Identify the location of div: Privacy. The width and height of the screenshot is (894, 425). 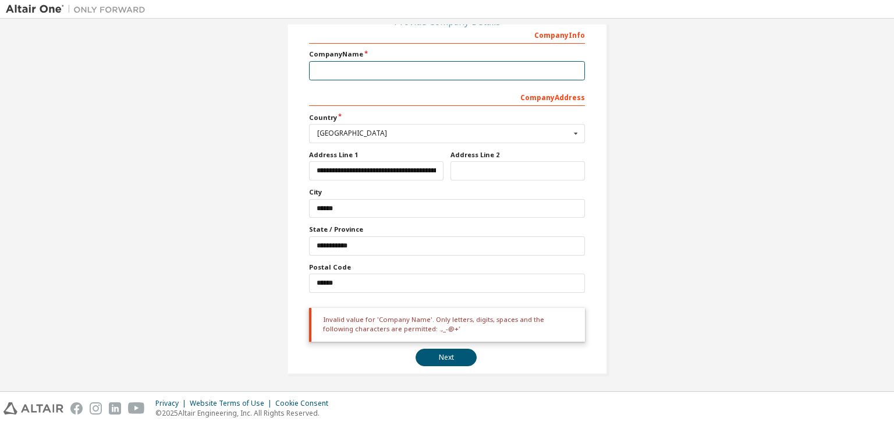
(172, 403).